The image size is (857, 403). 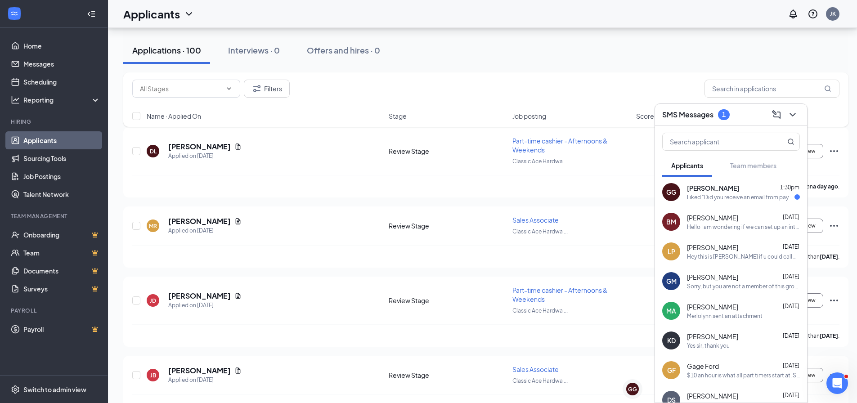 What do you see at coordinates (645, 116) in the screenshot?
I see `span: Score` at bounding box center [645, 116].